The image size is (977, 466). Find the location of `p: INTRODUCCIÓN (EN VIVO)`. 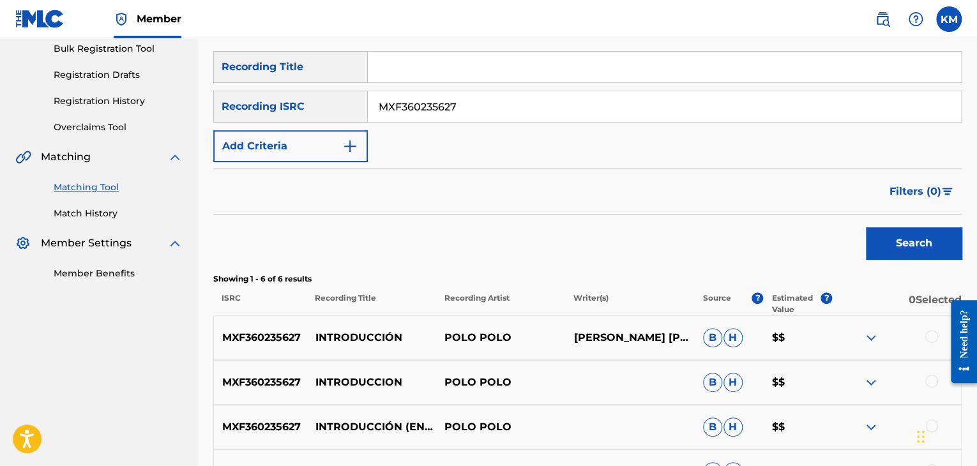

p: INTRODUCCIÓN (EN VIVO) is located at coordinates (372, 427).